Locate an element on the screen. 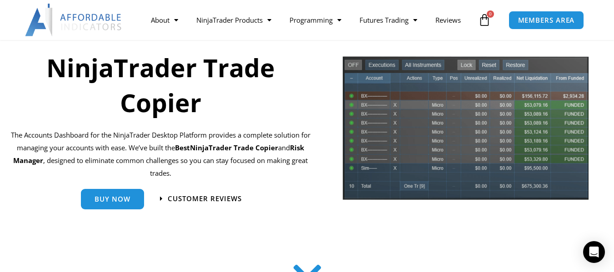 This screenshot has width=614, height=272. nav: Menu is located at coordinates (309, 20).